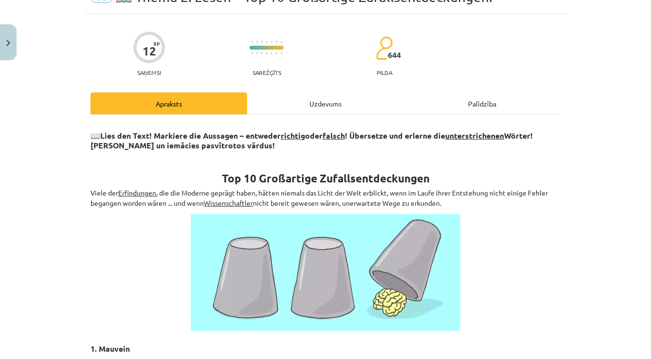 This screenshot has height=359, width=651. Describe the element at coordinates (326, 178) in the screenshot. I see `strong: Top 10 Großartige Zufallsentdeckungen` at that location.